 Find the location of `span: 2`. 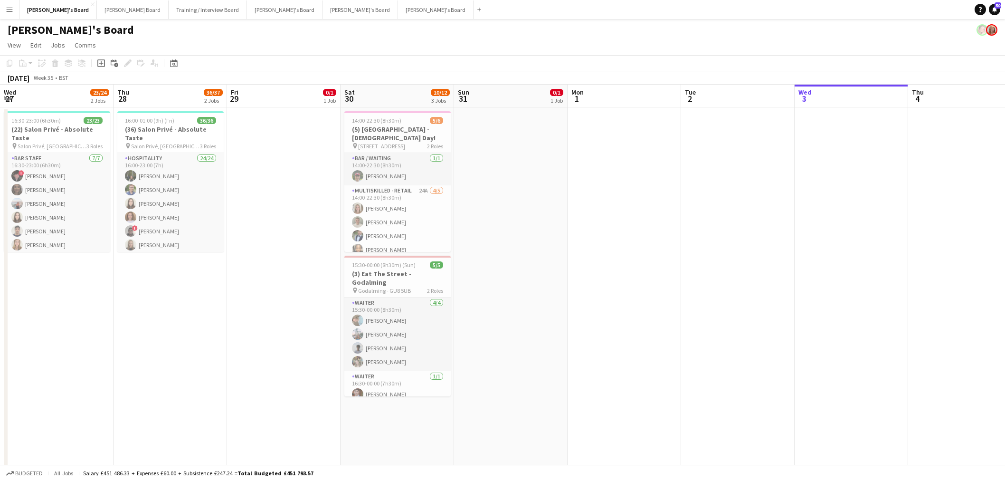

span: 2 is located at coordinates (690, 98).